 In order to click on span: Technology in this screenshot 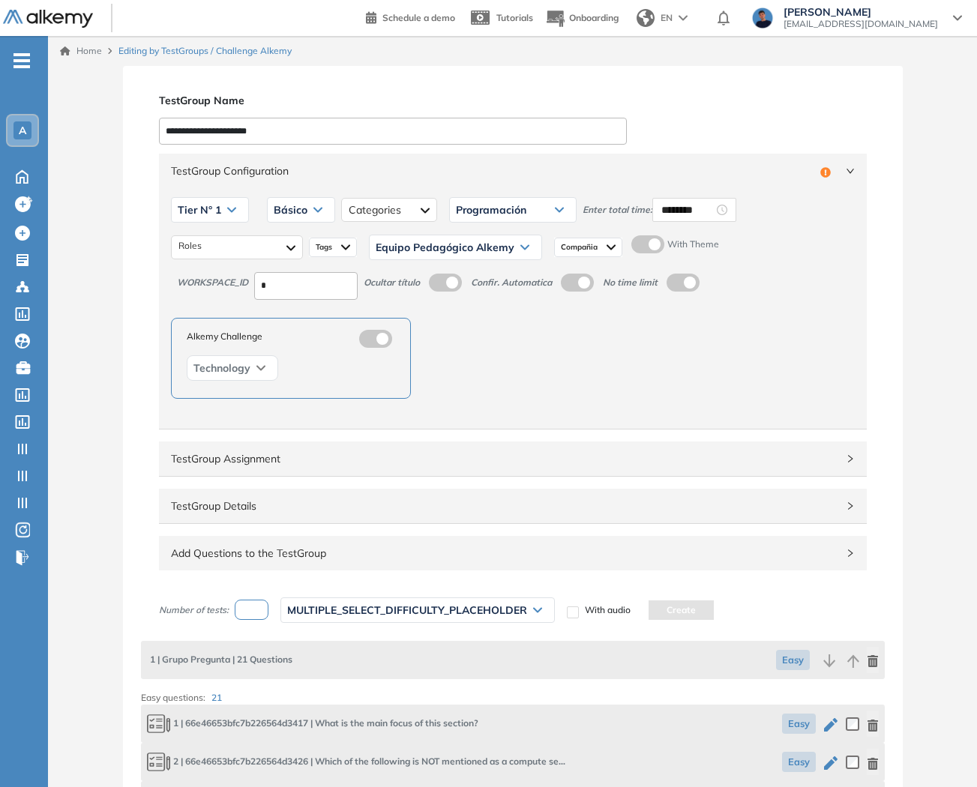, I will do `click(222, 368)`.